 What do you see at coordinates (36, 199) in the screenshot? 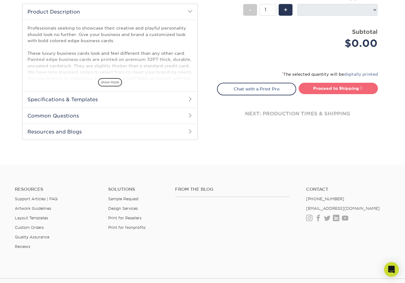
I see `a: Support Articles | FAQ` at bounding box center [36, 199].